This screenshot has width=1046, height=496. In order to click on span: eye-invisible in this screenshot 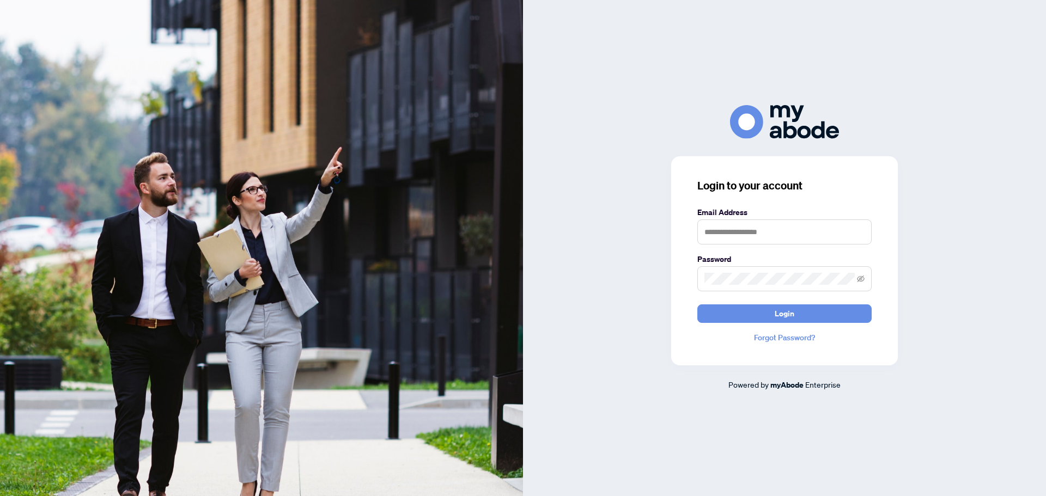, I will do `click(860, 279)`.